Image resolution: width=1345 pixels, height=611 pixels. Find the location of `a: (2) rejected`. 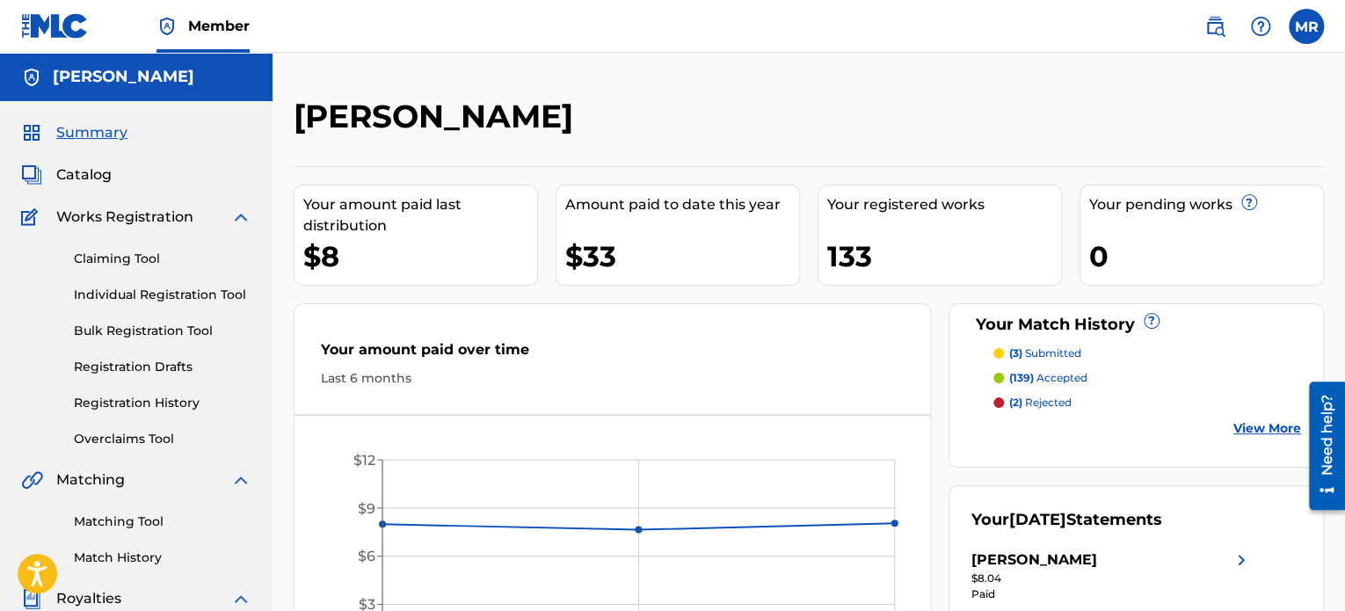

a: (2) rejected is located at coordinates (1147, 403).